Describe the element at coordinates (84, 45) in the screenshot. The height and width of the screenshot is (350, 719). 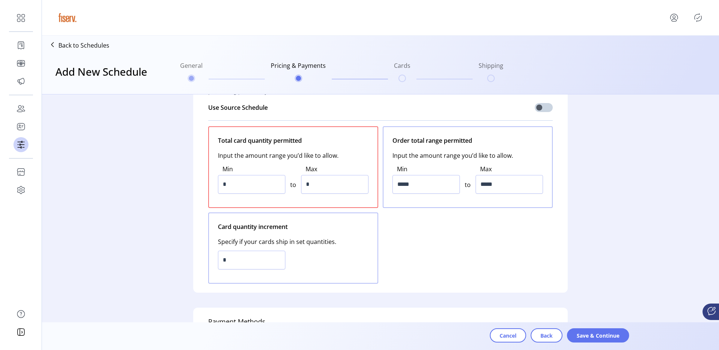
I see `p: Back to Schedules` at that location.